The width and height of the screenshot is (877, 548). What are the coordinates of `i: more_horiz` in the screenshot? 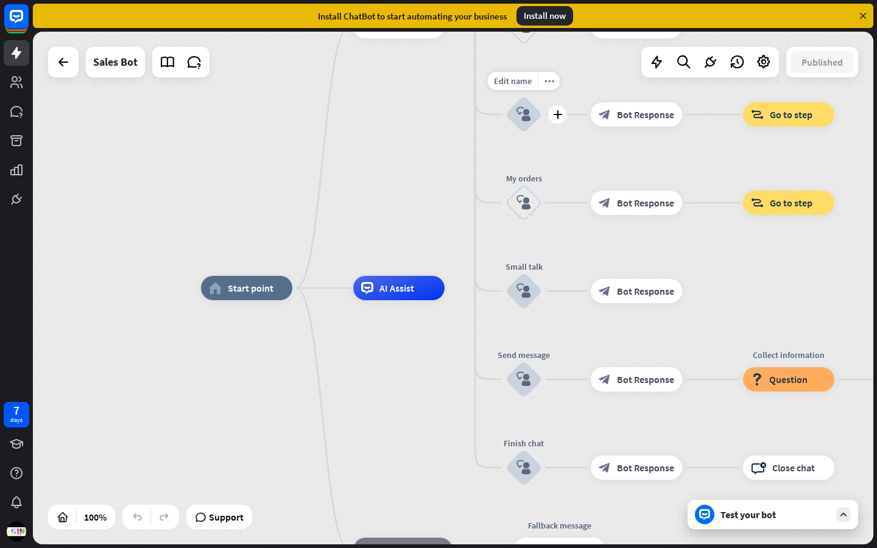 It's located at (549, 81).